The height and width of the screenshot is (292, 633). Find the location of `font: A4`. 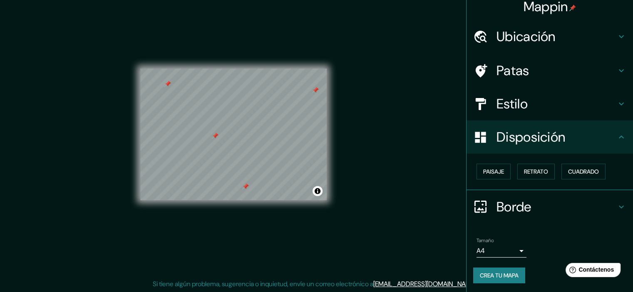

font: A4 is located at coordinates (480, 251).